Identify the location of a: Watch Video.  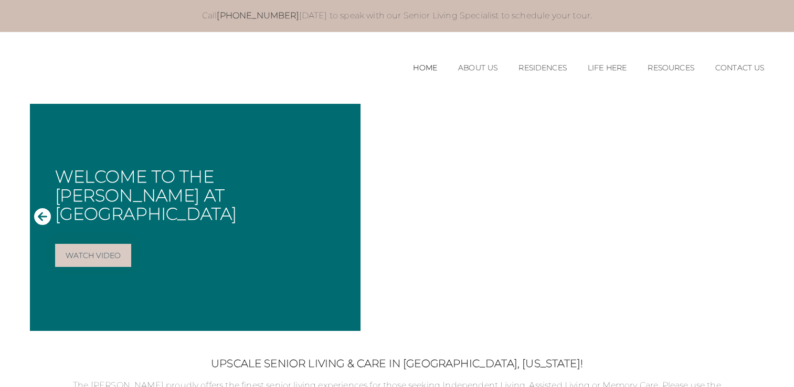
(93, 256).